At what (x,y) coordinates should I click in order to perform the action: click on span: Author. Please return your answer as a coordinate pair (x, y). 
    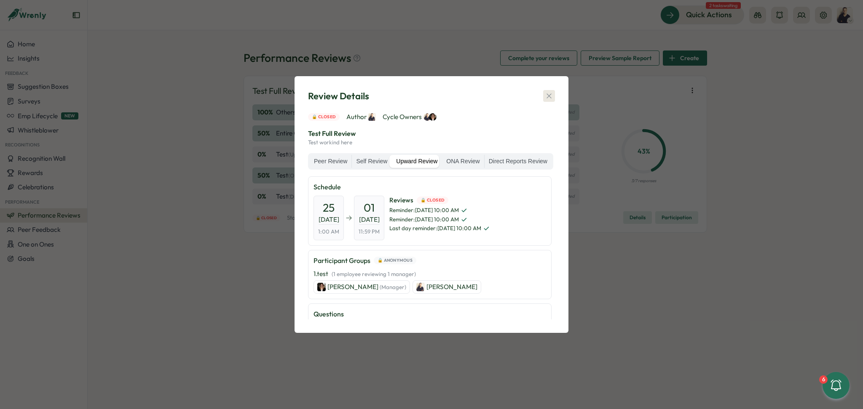
    Looking at the image, I should click on (361, 117).